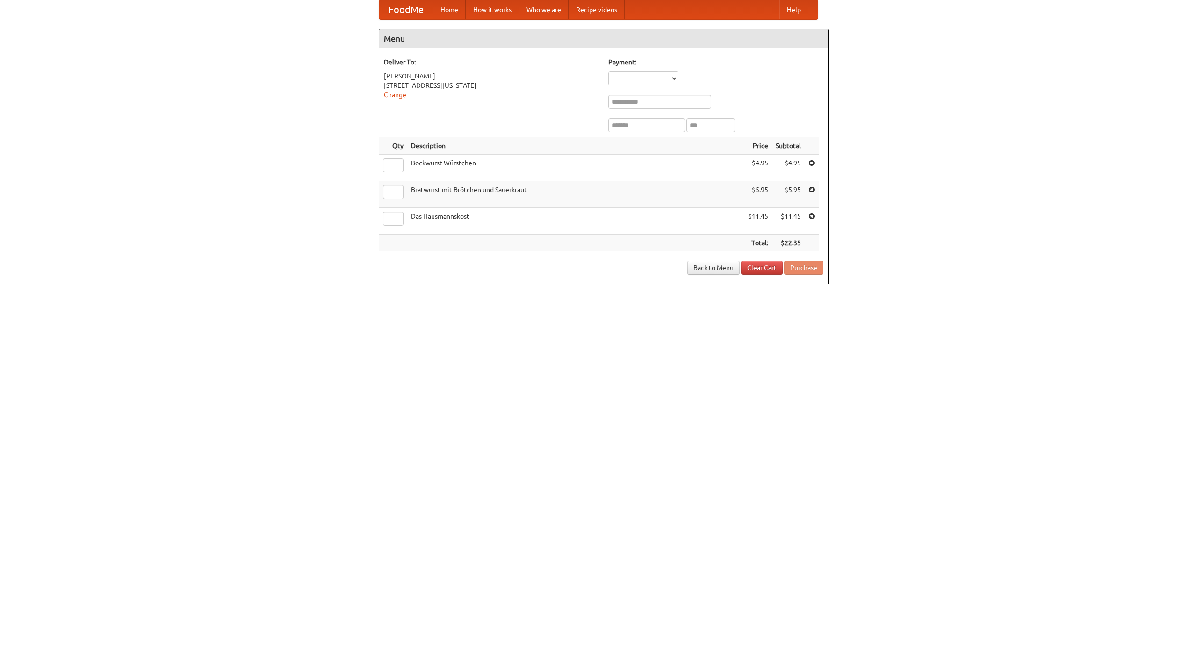 The image size is (1197, 661). What do you see at coordinates (716, 62) in the screenshot?
I see `h5: Payment:` at bounding box center [716, 62].